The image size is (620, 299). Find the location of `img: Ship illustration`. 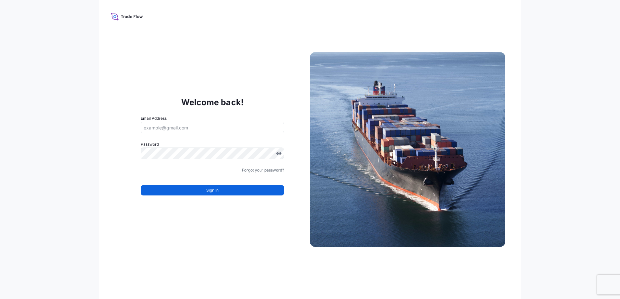

img: Ship illustration is located at coordinates (407, 150).